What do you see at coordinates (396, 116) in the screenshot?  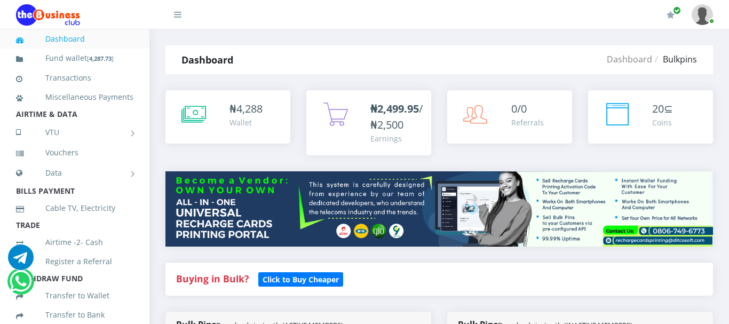 I see `span: /₦2,500` at bounding box center [396, 116].